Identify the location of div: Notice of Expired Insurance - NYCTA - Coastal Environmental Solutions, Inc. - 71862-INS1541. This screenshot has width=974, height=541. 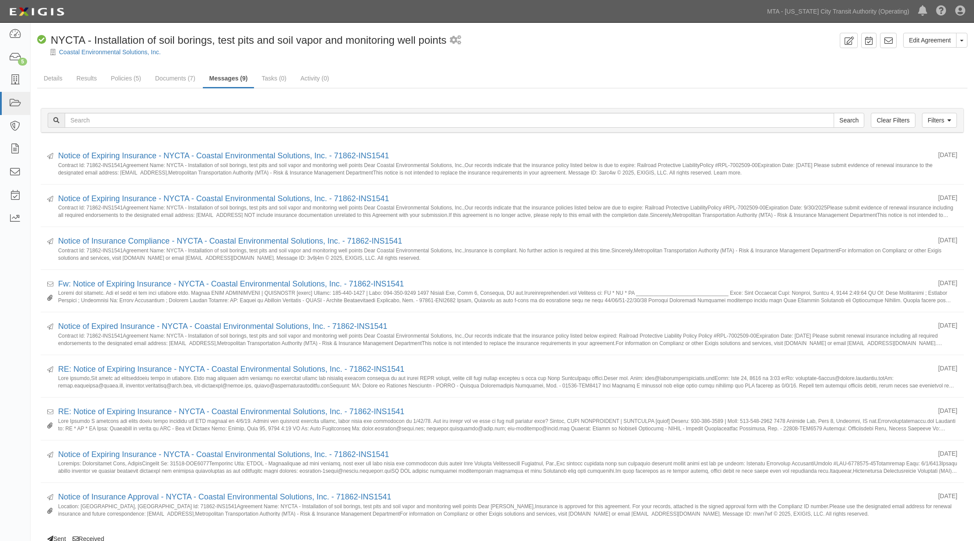
(495, 327).